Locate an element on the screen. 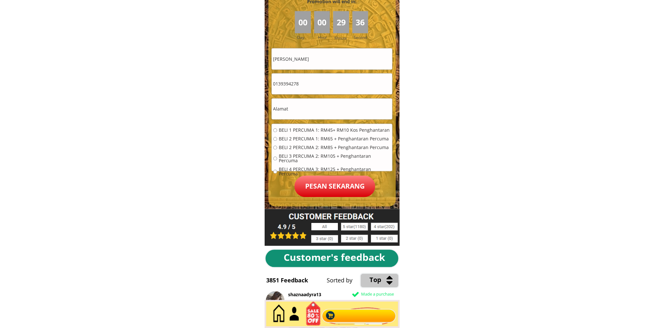  input: Telefon is located at coordinates (332, 84).